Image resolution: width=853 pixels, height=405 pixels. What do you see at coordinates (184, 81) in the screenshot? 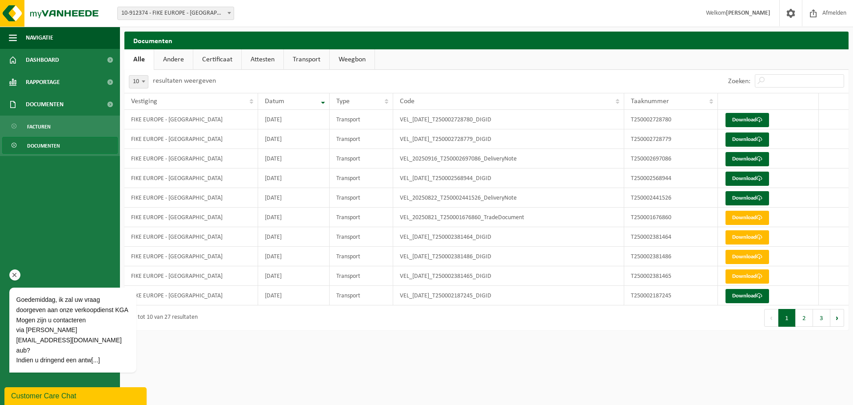
I see `label: resultaten weergeven` at bounding box center [184, 81].